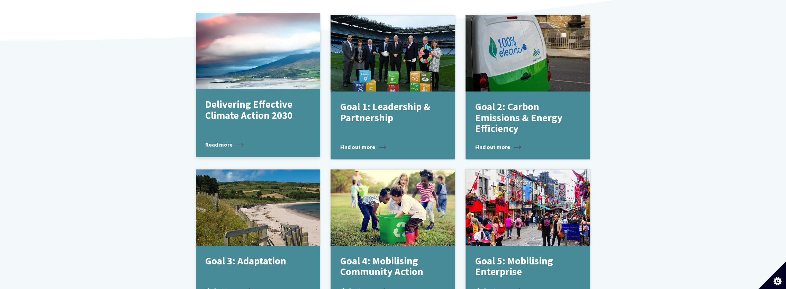  What do you see at coordinates (393, 87) in the screenshot?
I see `a: Goal 1: Leadership & Partnership Find out more` at bounding box center [393, 87].